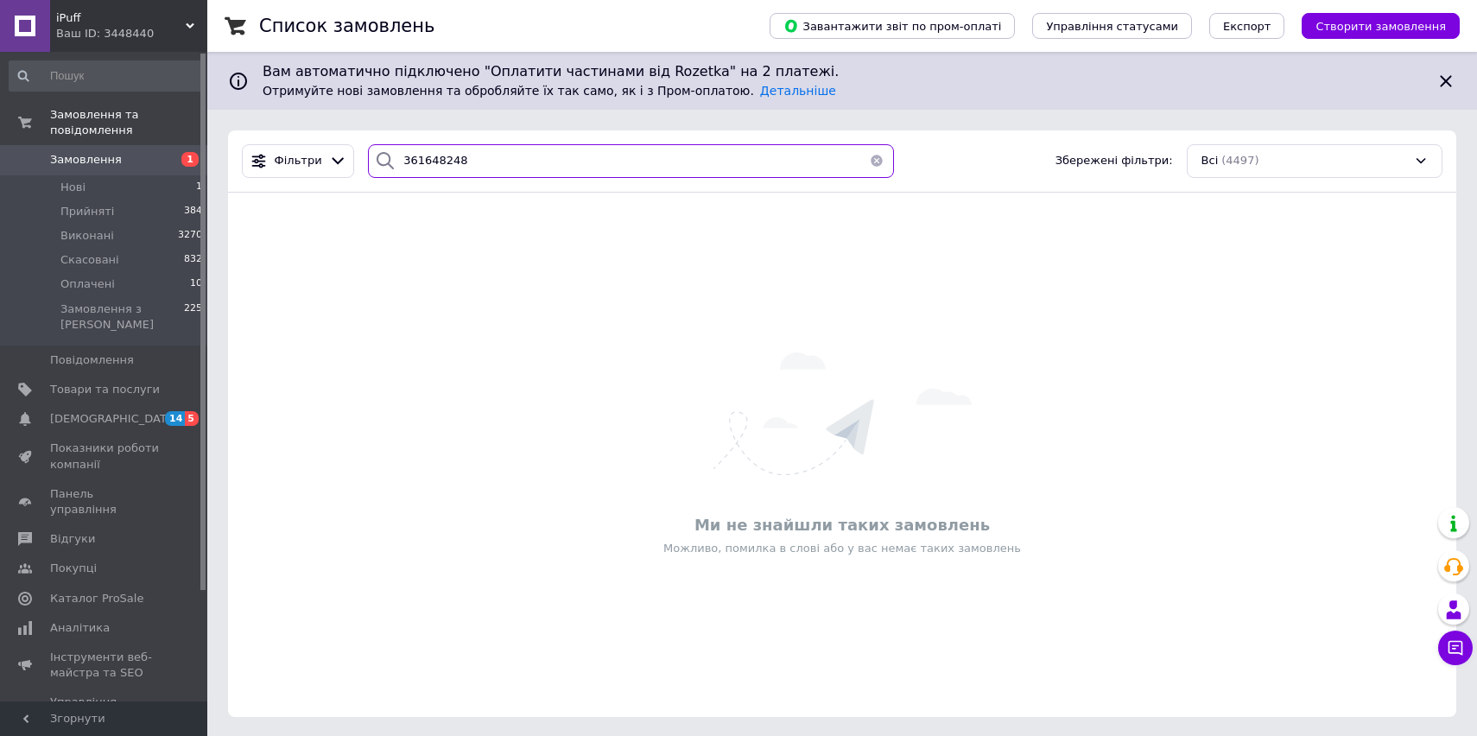  What do you see at coordinates (842, 548) in the screenshot?
I see `div: Можливо, помилка в слові або у вас немає таких замовлень` at bounding box center [842, 548].